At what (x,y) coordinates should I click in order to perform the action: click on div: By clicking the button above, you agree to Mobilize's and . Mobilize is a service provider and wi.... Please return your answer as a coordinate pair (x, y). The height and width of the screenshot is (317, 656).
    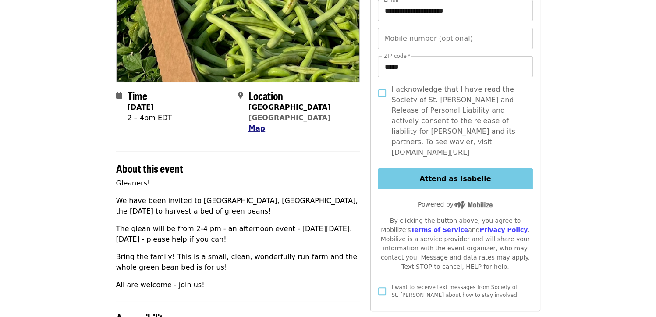
    Looking at the image, I should click on (455, 244).